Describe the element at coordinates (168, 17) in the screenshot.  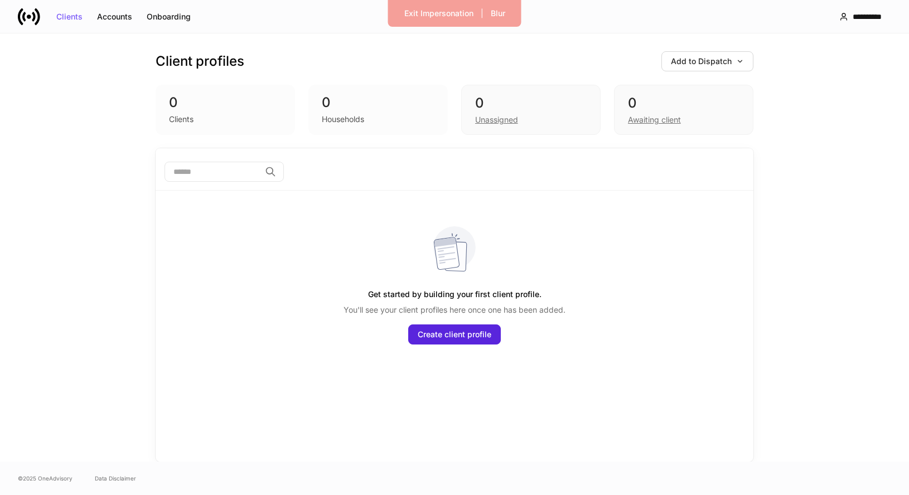
I see `button: Onboarding` at that location.